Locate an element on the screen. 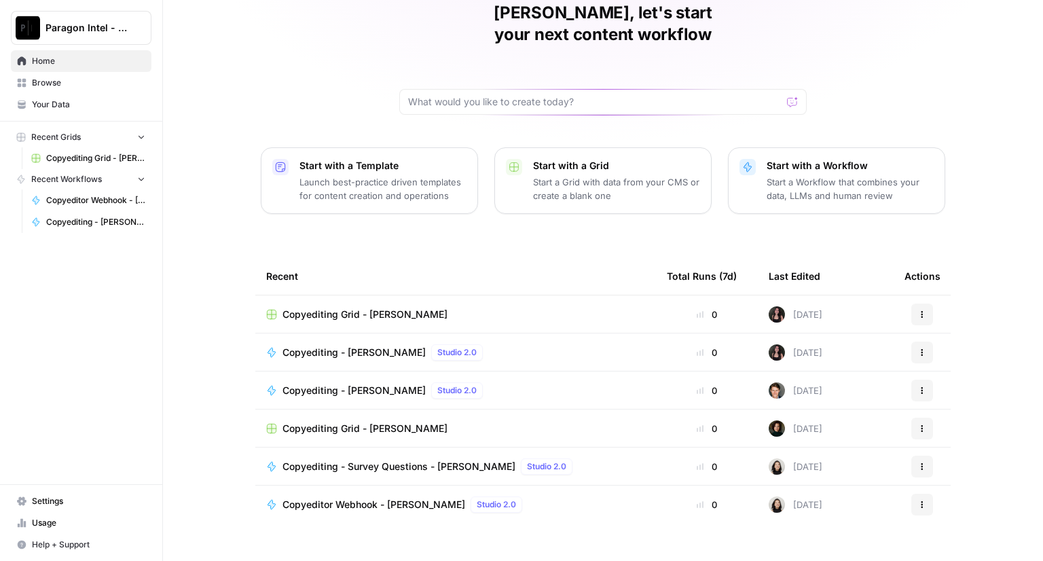  div: Recent is located at coordinates (455, 276).